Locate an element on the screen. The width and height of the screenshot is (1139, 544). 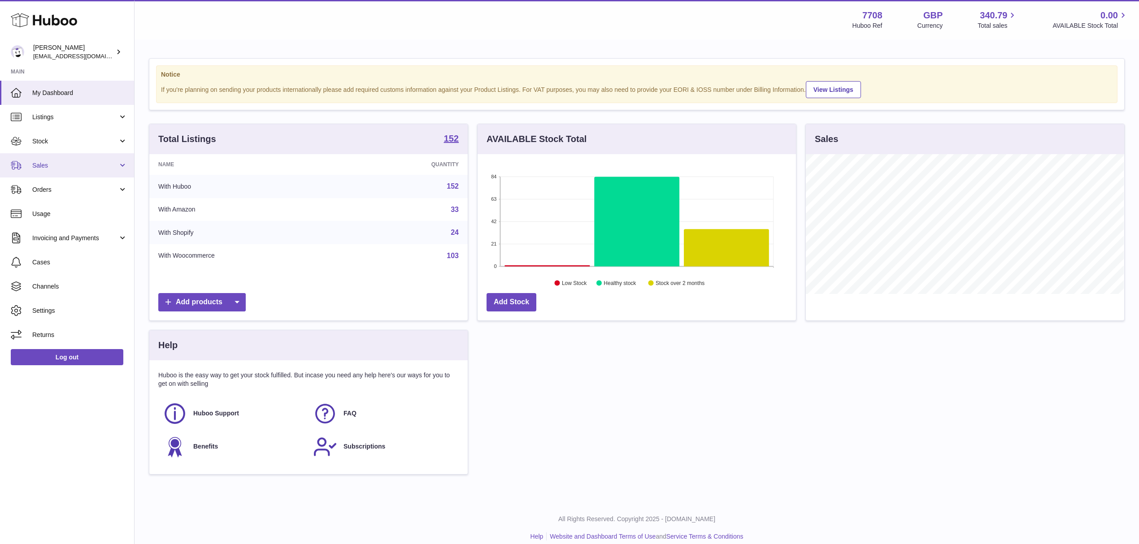
td: With Shopify is located at coordinates (248, 233).